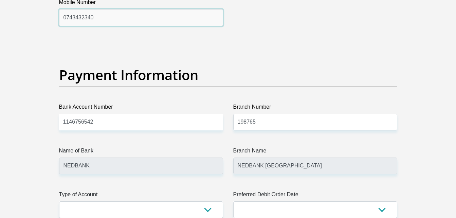  What do you see at coordinates (141, 17) in the screenshot?
I see `input: Mobile Number` at bounding box center [141, 17].